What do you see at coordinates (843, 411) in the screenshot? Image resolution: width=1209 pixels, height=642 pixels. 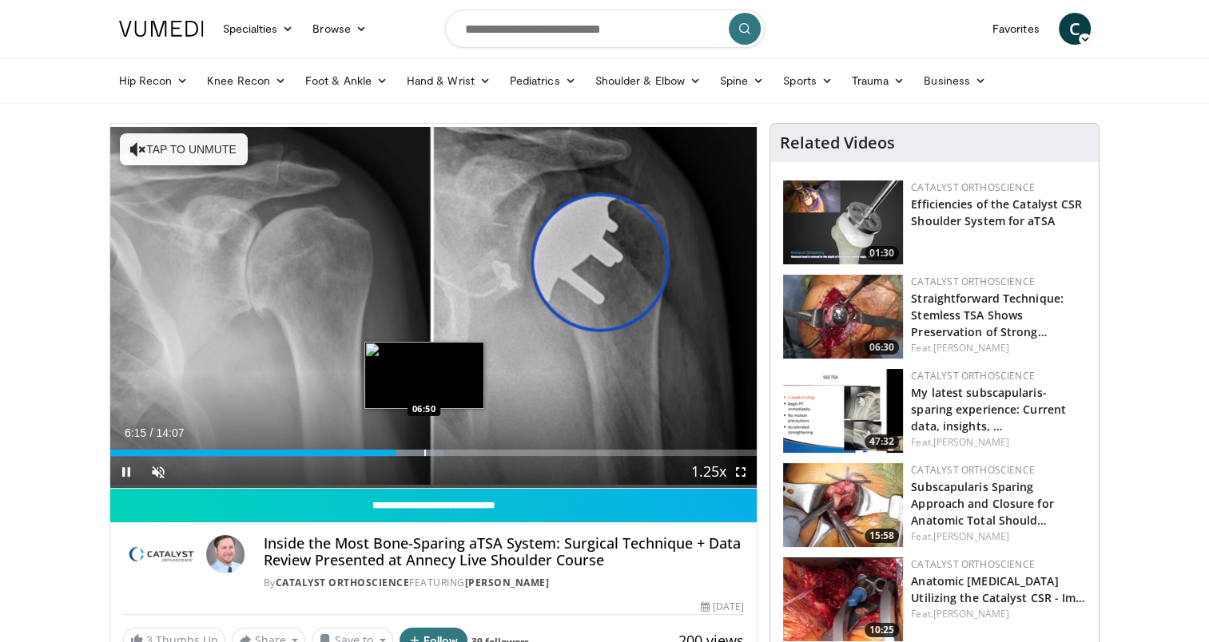 I see `img: 80373a9b-554e-45fa-8df5-19b638f02d60.png.150x105_q85_crop-smart_upscale.png` at bounding box center [843, 411].